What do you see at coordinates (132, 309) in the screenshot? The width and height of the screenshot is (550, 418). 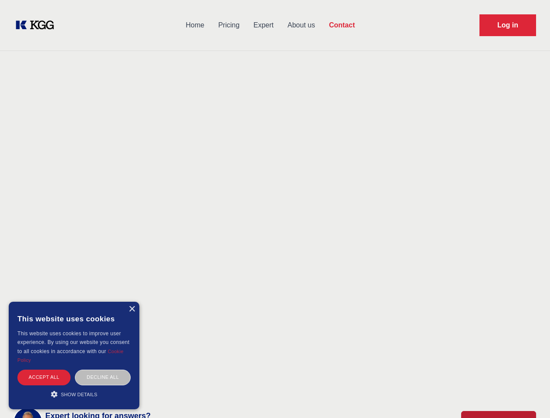 I see `div: Close` at bounding box center [132, 309].